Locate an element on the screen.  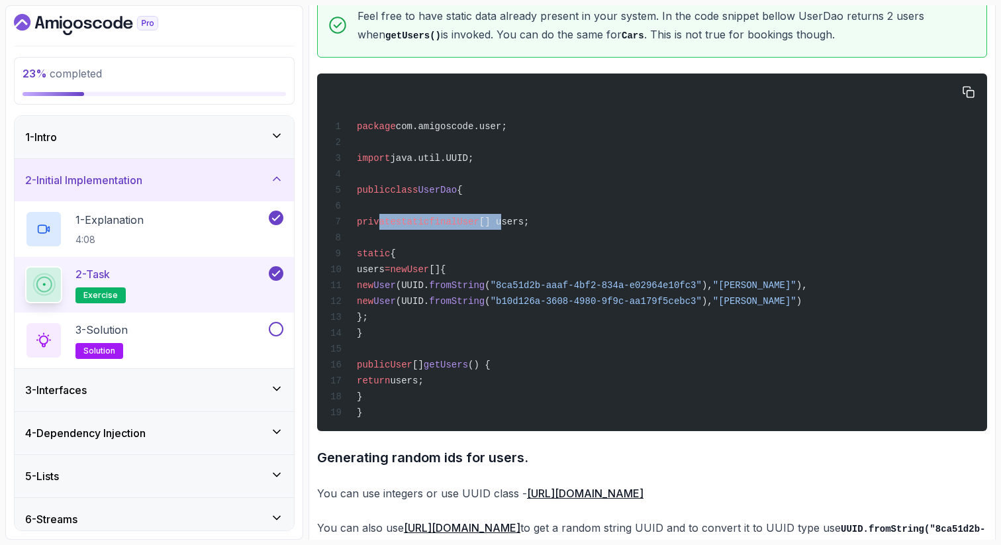
h3: 3 - Interfaces is located at coordinates (56, 390).